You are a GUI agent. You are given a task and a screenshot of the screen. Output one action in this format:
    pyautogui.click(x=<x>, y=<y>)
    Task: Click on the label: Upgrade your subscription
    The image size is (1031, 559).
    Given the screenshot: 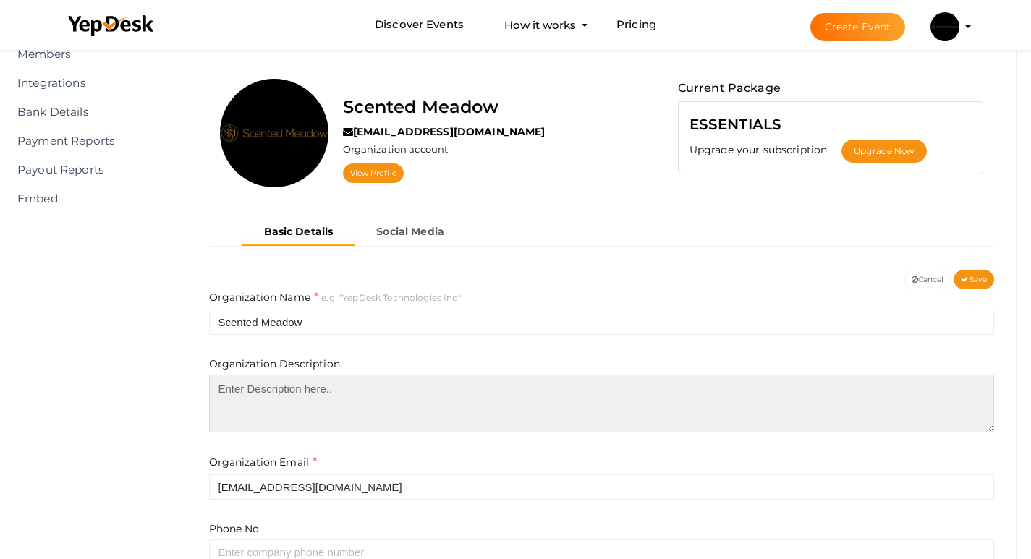 What is the action you would take?
    pyautogui.click(x=765, y=150)
    